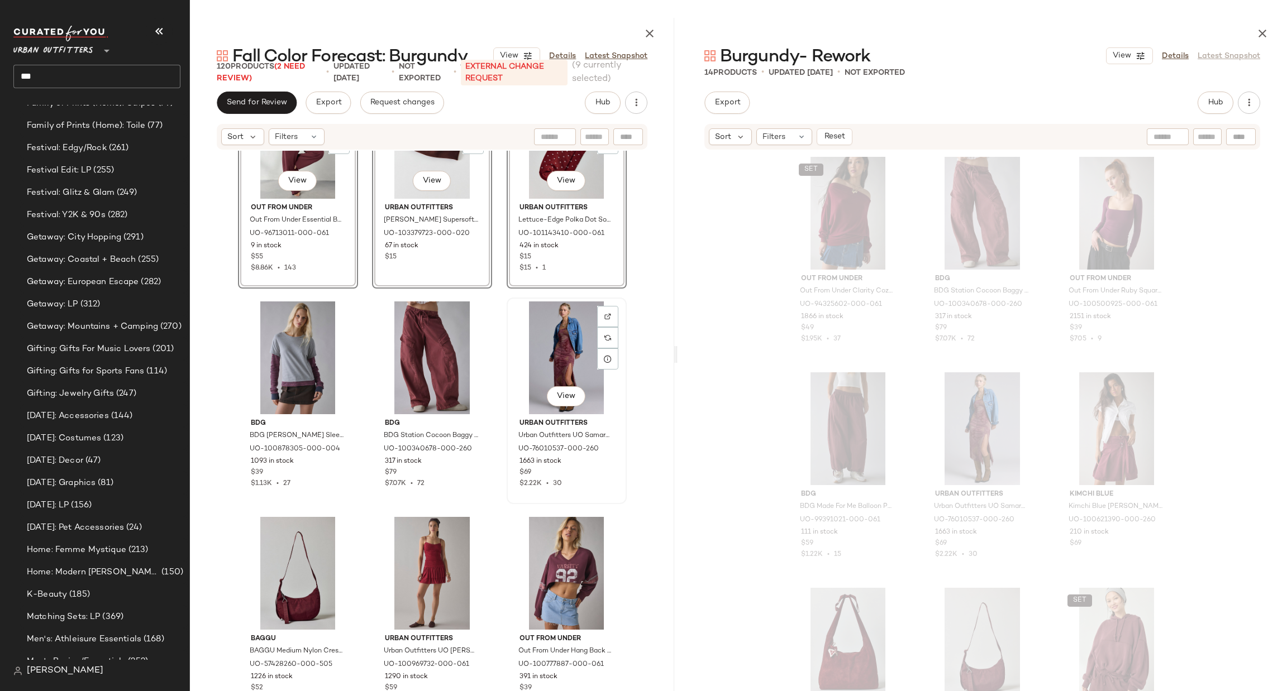 The image size is (1287, 691). I want to click on span: Gifting: Jewelry Gifts, so click(70, 394).